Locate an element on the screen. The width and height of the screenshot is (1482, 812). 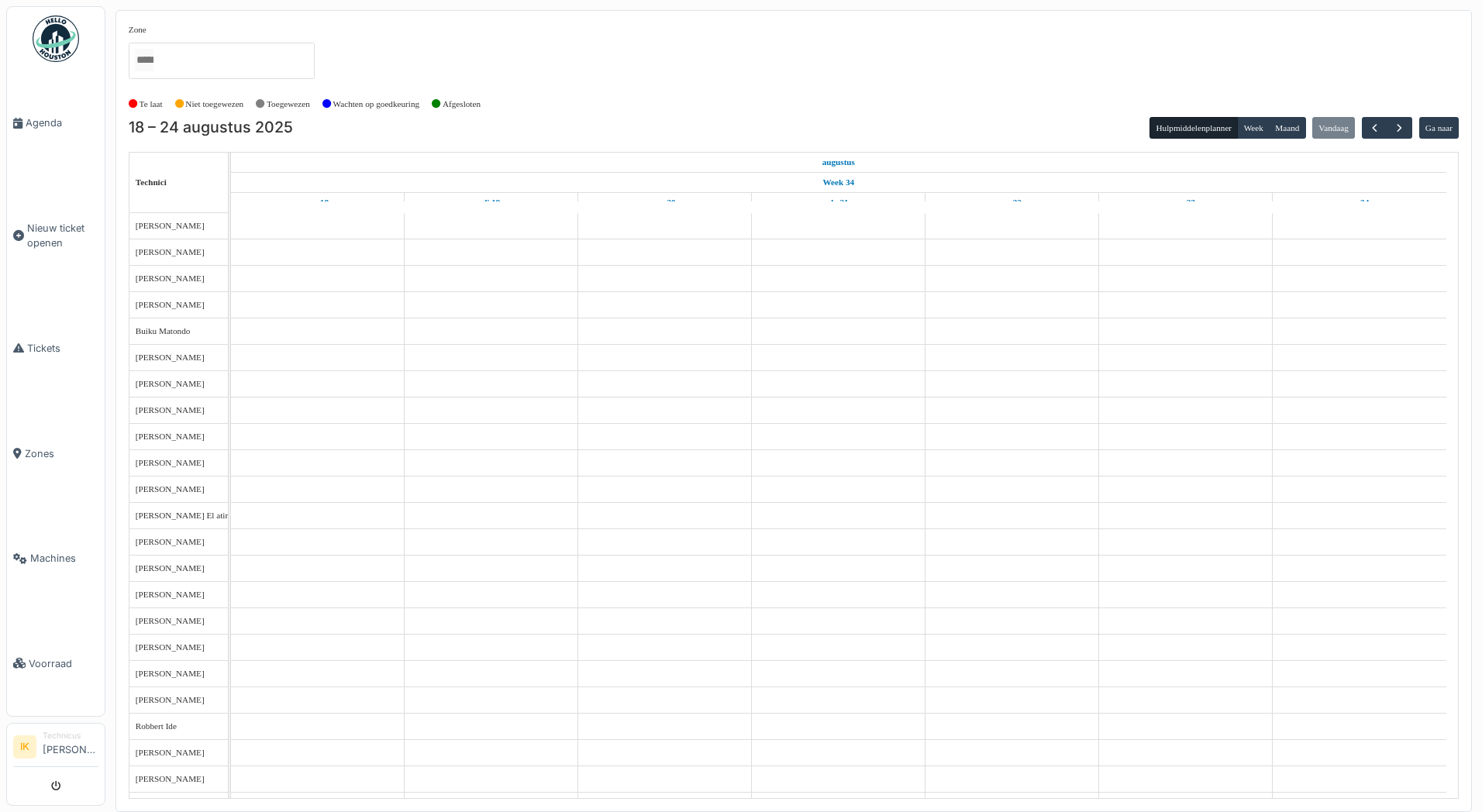
label: Toegewezen is located at coordinates (289, 104).